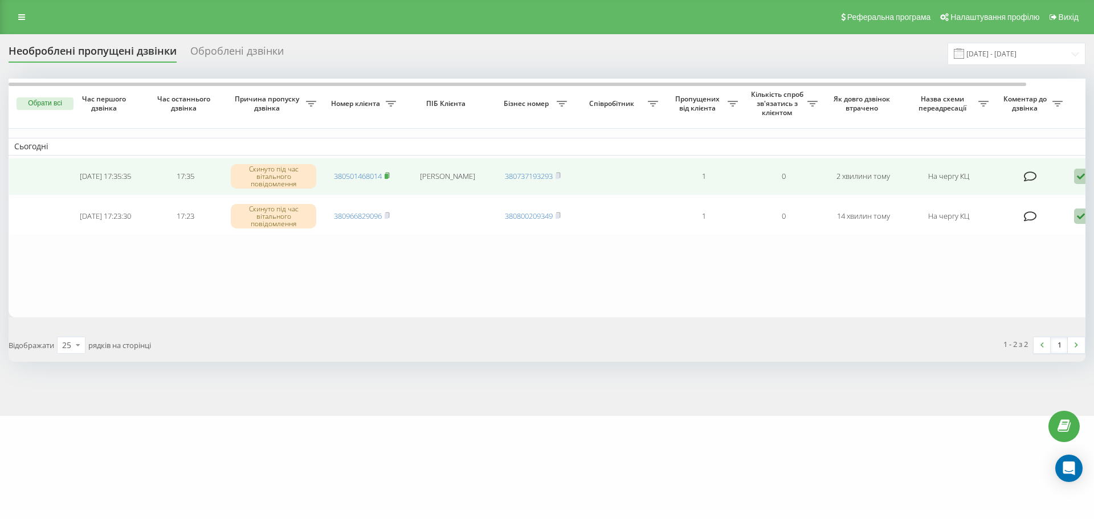 The image size is (1094, 519). I want to click on span: Час першого дзвінка, so click(105, 103).